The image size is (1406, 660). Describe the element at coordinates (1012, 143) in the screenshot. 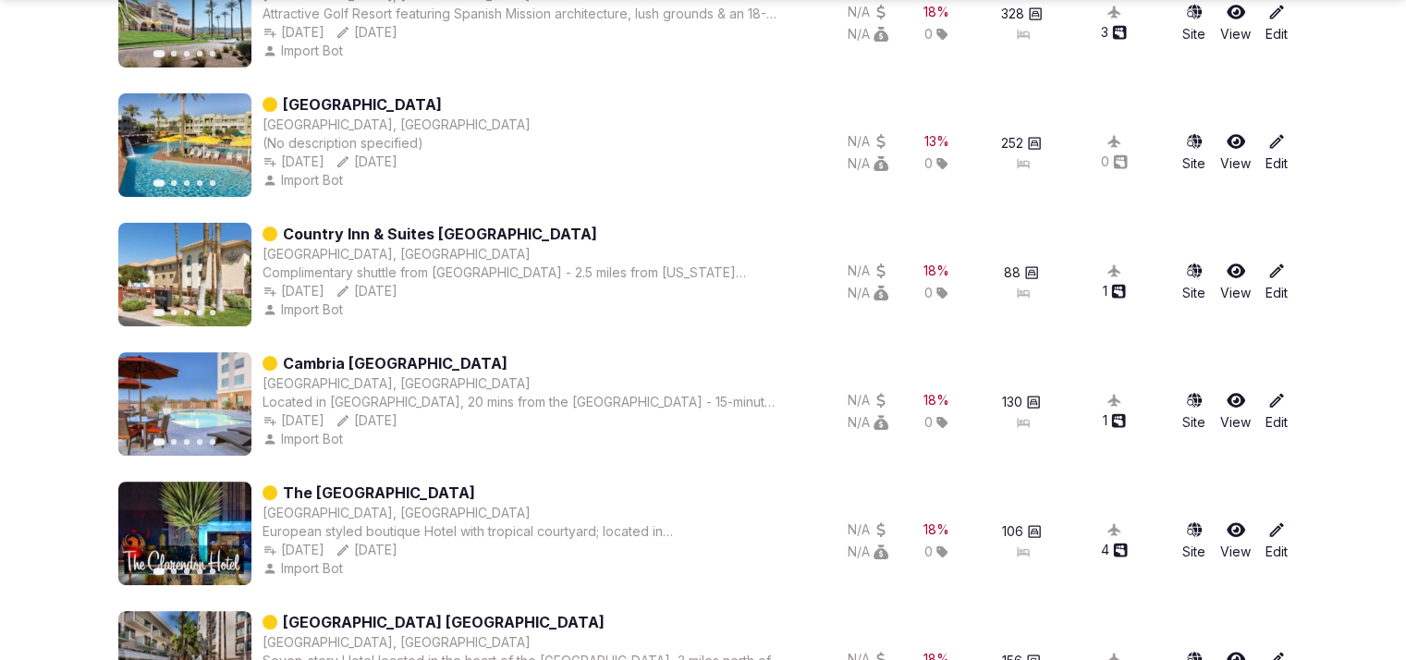

I see `span: 252` at that location.